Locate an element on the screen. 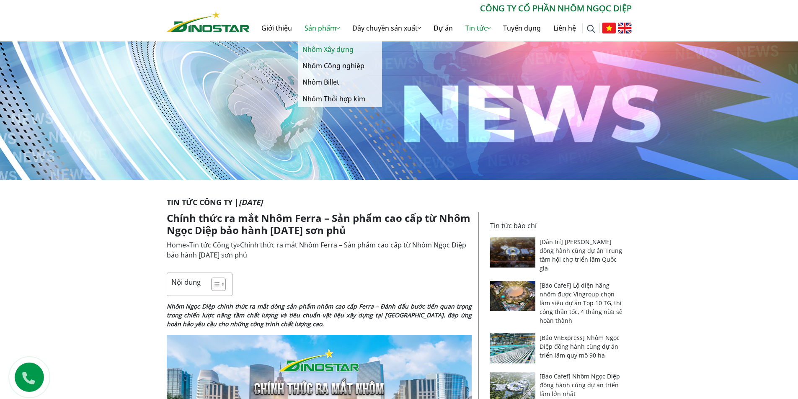 The width and height of the screenshot is (798, 399). img: [Dân trí] Nhôm Ngọc Diệp đồng hành cùng dự án Trung tâm hội chợ triển lãm Quốc gia is located at coordinates (513, 253).